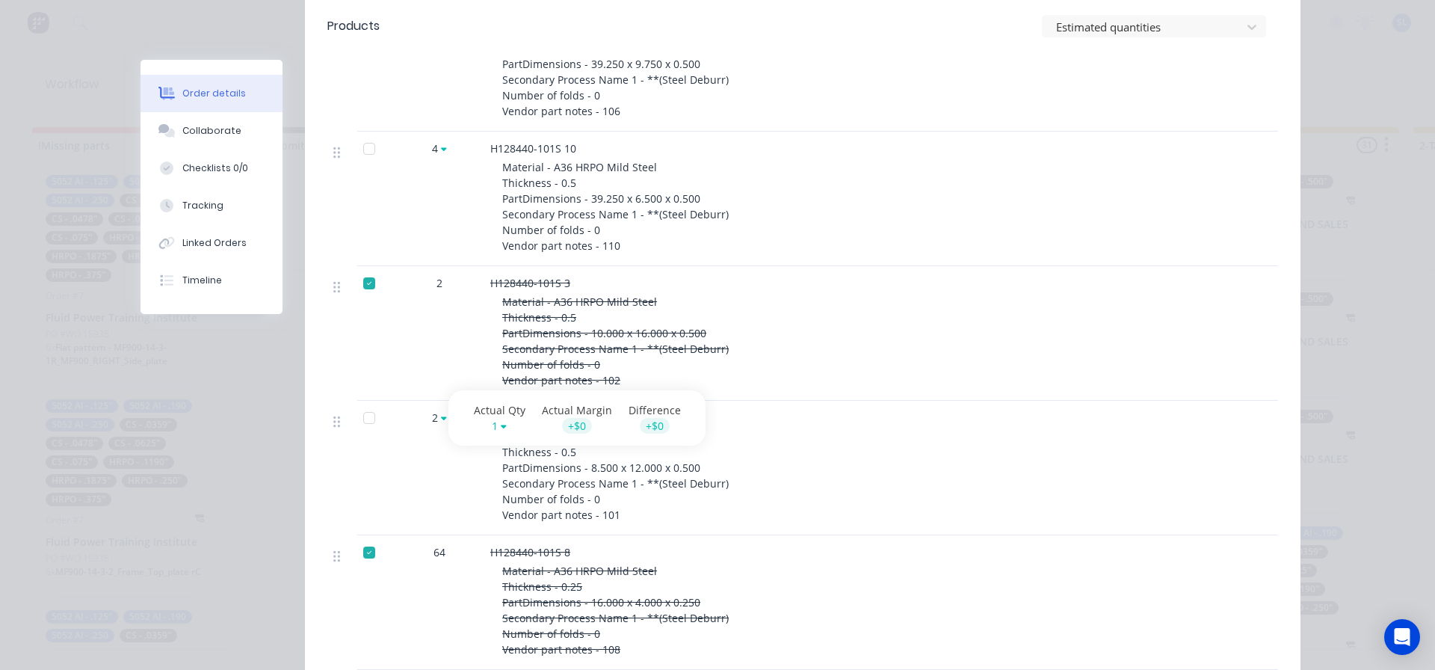 This screenshot has height=670, width=1435. I want to click on span: Material - A36 HRPO Mild Steel Thickness - 0.5 PartDimensions - 39.250 x 6.500 x 0.500 Secondary ..., so click(615, 206).